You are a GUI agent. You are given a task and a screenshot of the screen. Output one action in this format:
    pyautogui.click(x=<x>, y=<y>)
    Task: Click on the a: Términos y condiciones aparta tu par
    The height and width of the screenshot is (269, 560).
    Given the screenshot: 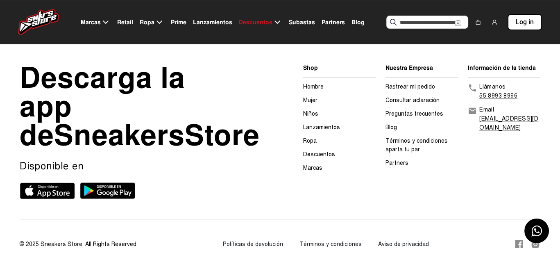 What is the action you would take?
    pyautogui.click(x=416, y=145)
    